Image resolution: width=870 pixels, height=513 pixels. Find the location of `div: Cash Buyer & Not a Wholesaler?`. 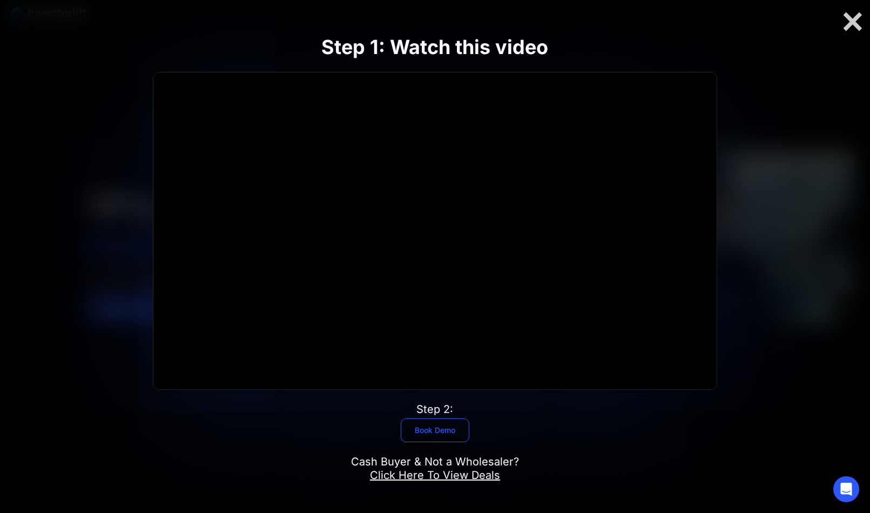

div: Cash Buyer & Not a Wholesaler? is located at coordinates (435, 468).